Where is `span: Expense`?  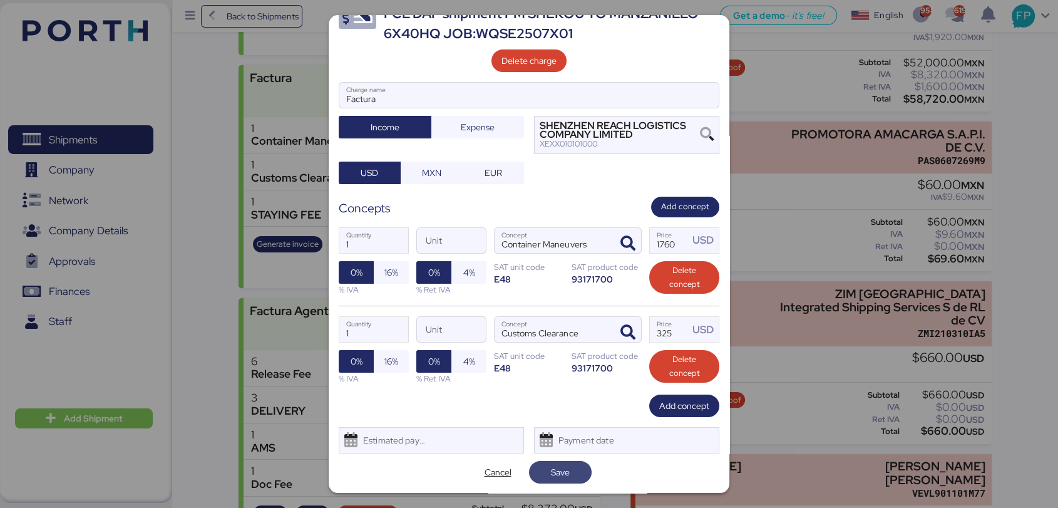
span: Expense is located at coordinates (478, 127).